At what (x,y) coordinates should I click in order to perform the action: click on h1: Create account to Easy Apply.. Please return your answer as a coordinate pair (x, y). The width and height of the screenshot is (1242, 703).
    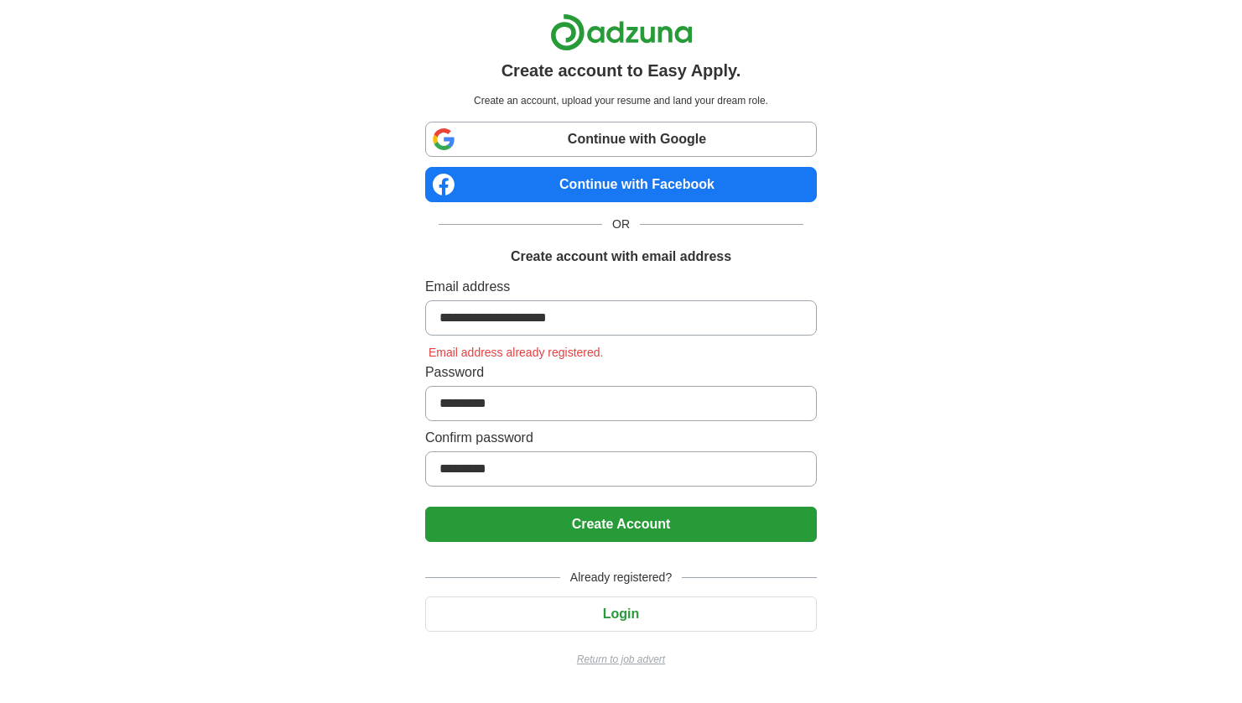
    Looking at the image, I should click on (622, 70).